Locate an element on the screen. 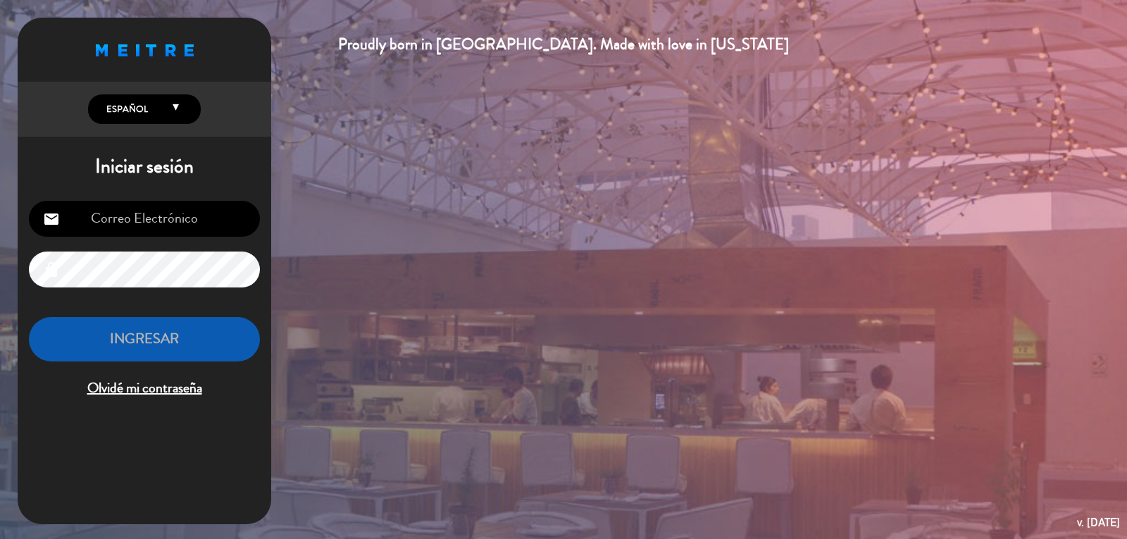 The height and width of the screenshot is (539, 1127). span: Olvidé mi contraseña is located at coordinates (144, 388).